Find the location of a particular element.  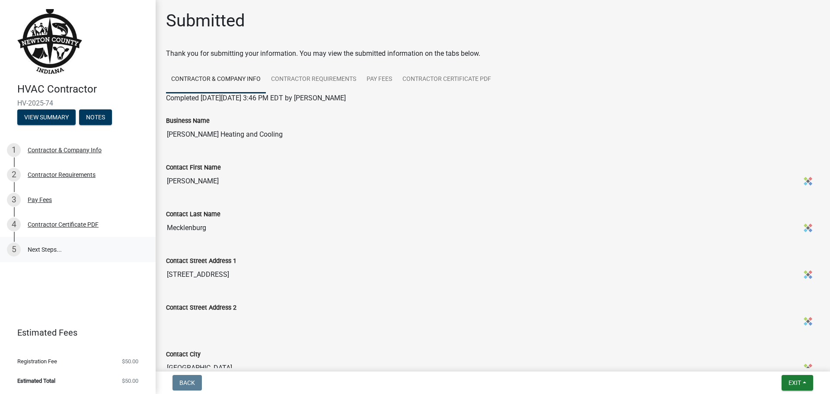

label: Contact Last Name is located at coordinates (193, 214).